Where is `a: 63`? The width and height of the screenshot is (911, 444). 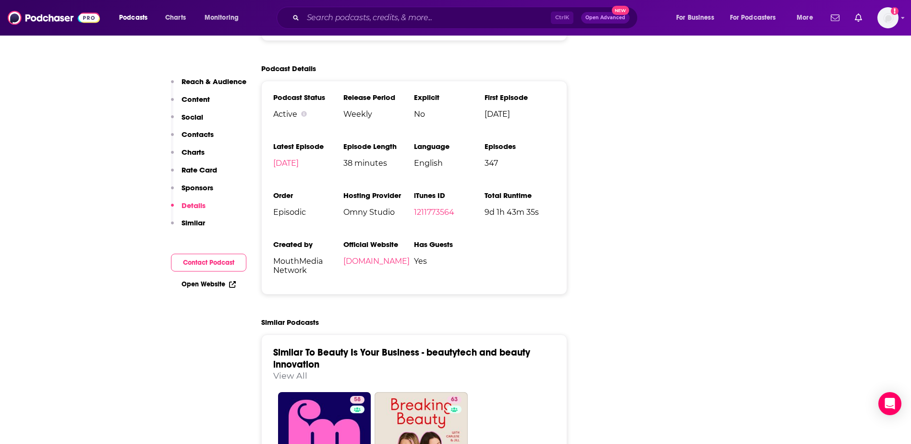
a: 63 is located at coordinates (454, 400).